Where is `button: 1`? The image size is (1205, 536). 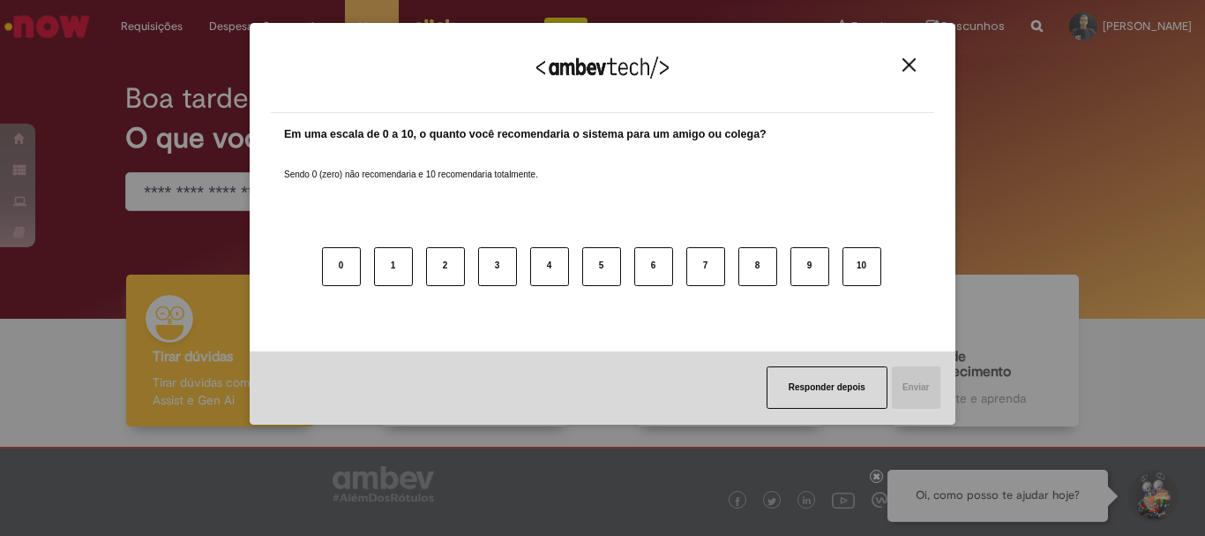 button: 1 is located at coordinates (394, 267).